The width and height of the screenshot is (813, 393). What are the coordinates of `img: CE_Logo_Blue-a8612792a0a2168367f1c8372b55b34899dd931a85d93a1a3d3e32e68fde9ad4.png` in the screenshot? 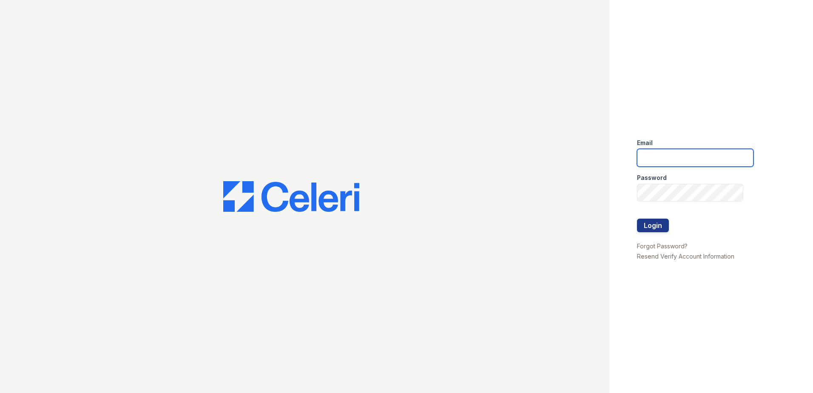 It's located at (291, 197).